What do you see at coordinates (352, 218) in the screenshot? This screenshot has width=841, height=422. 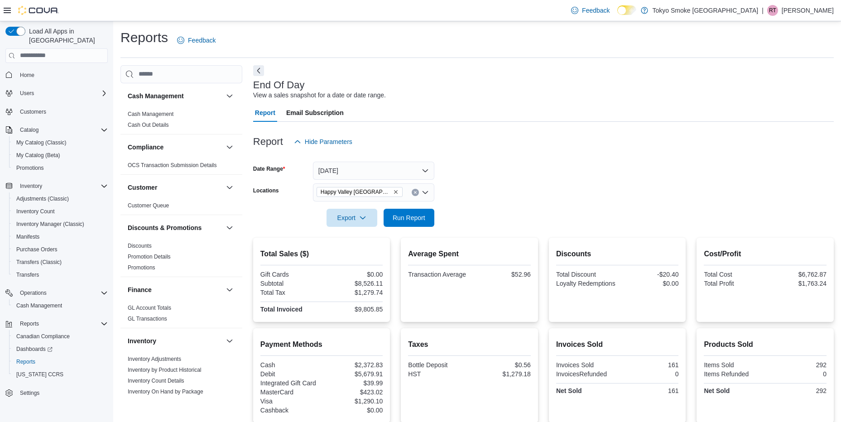 I see `span: Export` at bounding box center [352, 218].